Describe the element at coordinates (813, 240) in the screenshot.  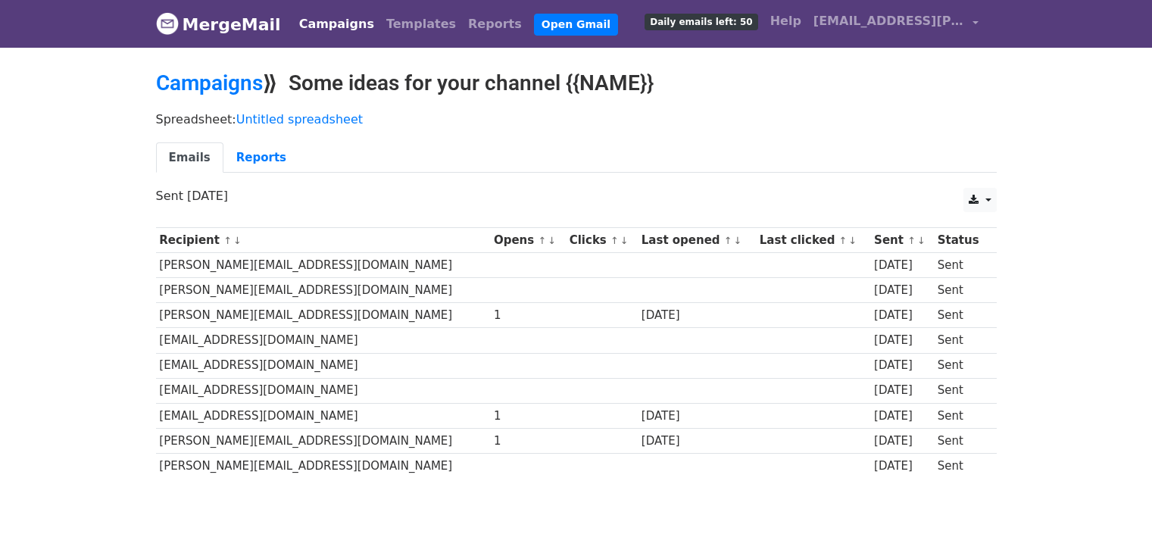
I see `th: Last clicked` at that location.